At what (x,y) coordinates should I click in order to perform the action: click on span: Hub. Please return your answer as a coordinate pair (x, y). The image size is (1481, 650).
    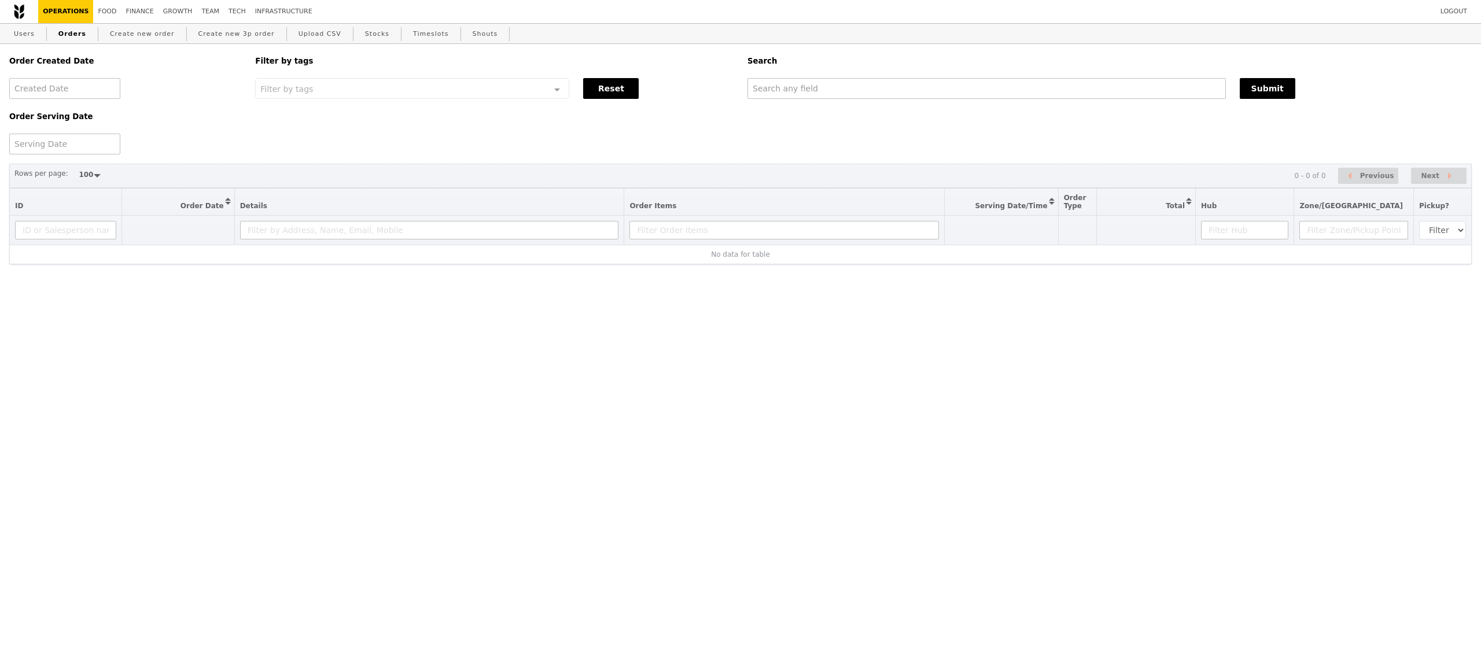
    Looking at the image, I should click on (1208, 206).